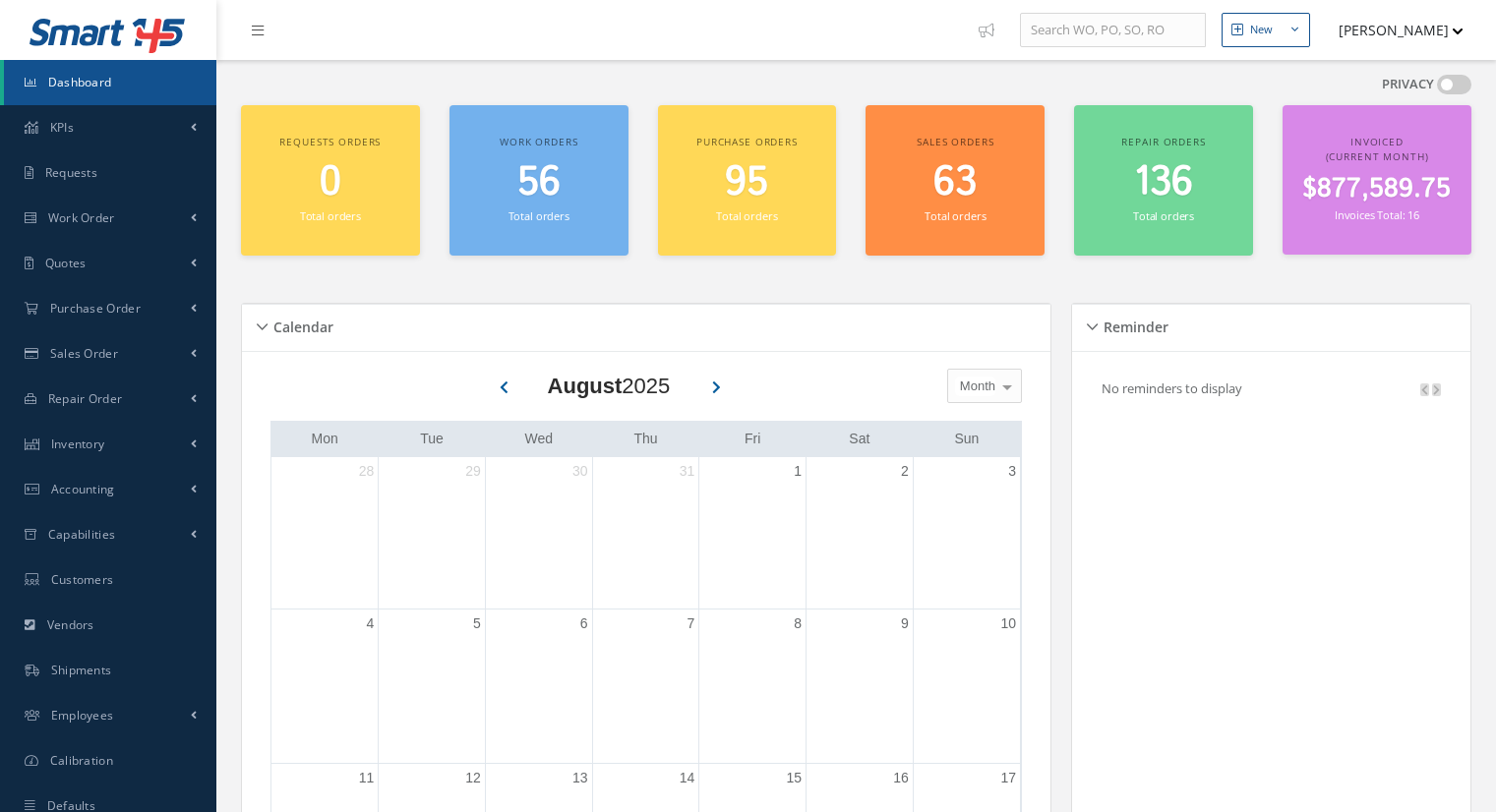  I want to click on a: August 15, 2025, so click(794, 777).